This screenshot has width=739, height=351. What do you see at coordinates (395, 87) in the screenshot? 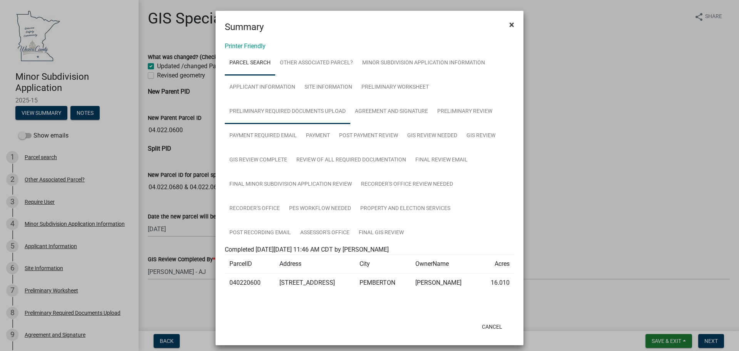
I see `a: Preliminary Worksheet` at bounding box center [395, 87].